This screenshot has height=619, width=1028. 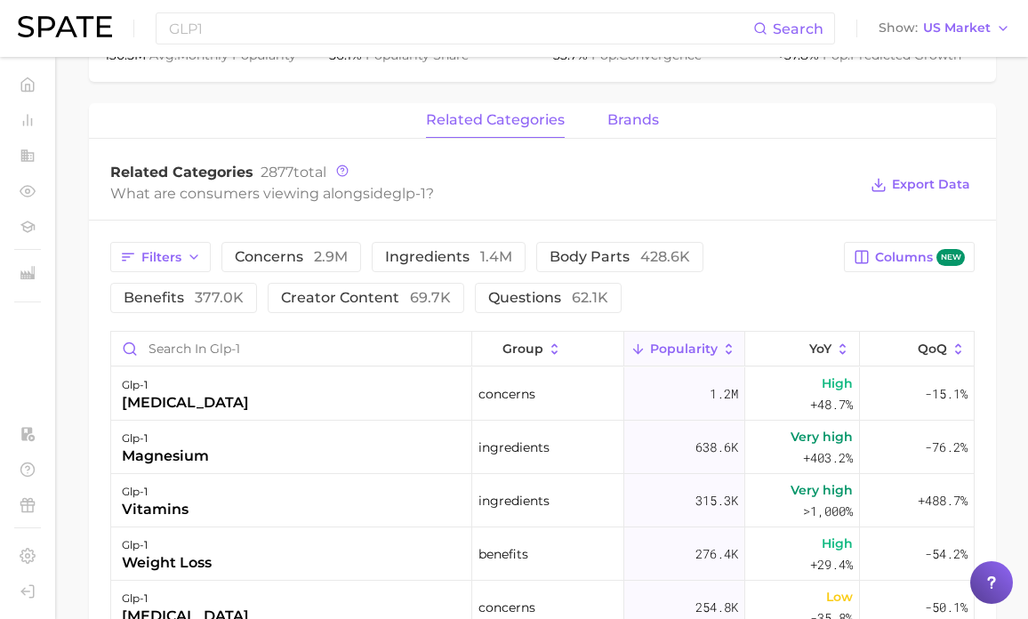 What do you see at coordinates (347, 55) in the screenshot?
I see `span: 56.1%` at bounding box center [347, 55].